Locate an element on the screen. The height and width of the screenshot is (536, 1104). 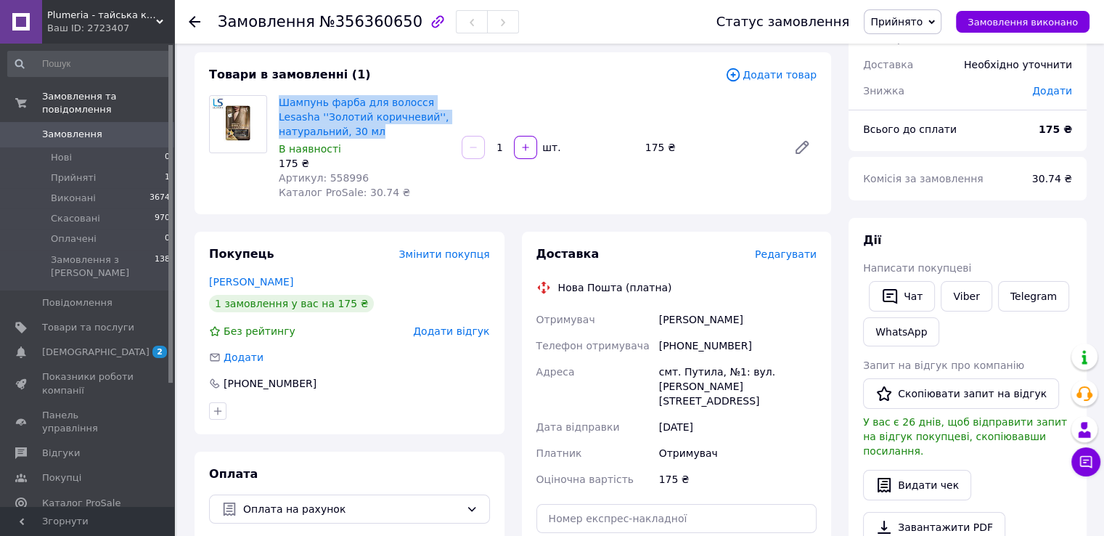
span: Каталог ProSale is located at coordinates (81, 503).